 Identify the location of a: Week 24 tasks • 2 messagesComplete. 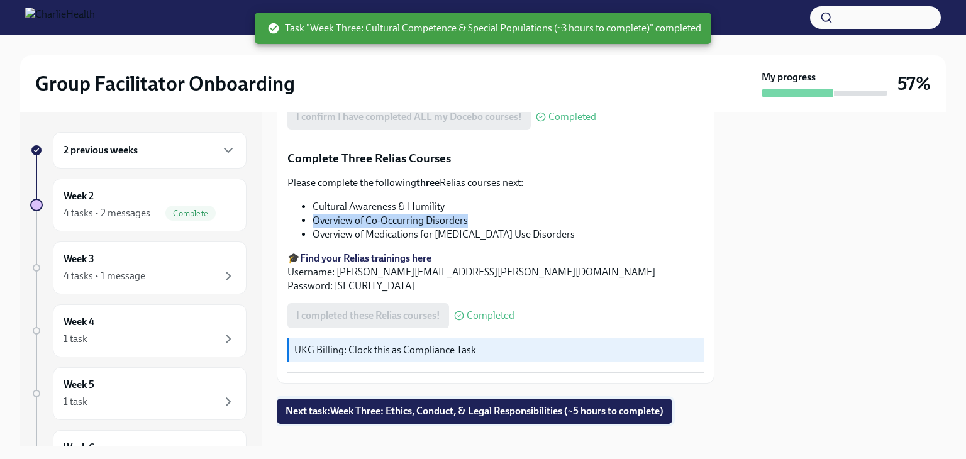
(138, 205).